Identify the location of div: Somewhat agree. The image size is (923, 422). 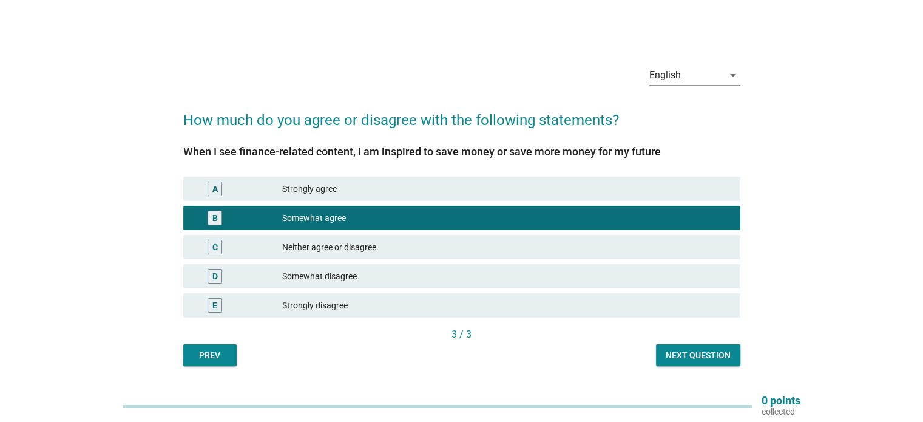
(506, 218).